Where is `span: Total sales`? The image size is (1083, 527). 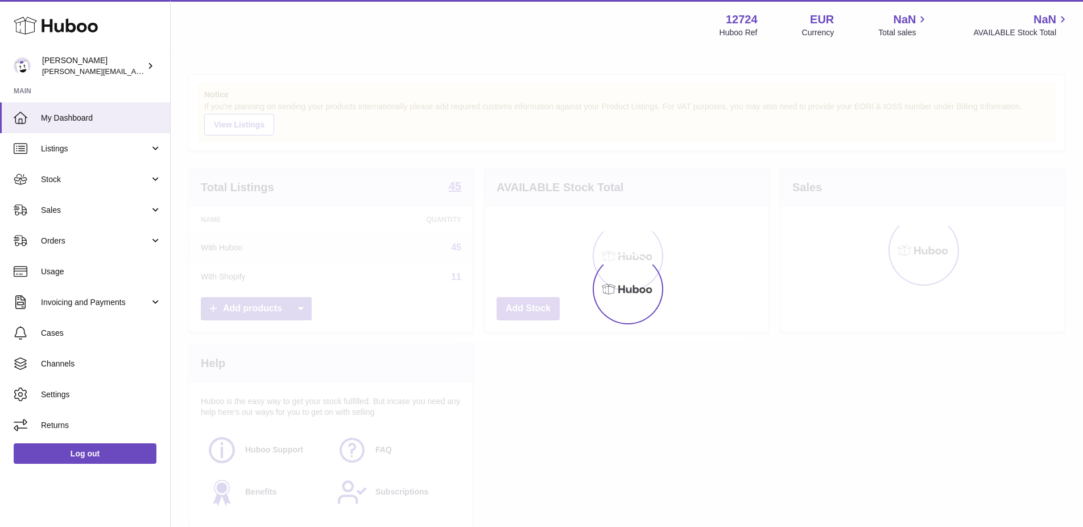 span: Total sales is located at coordinates (903, 32).